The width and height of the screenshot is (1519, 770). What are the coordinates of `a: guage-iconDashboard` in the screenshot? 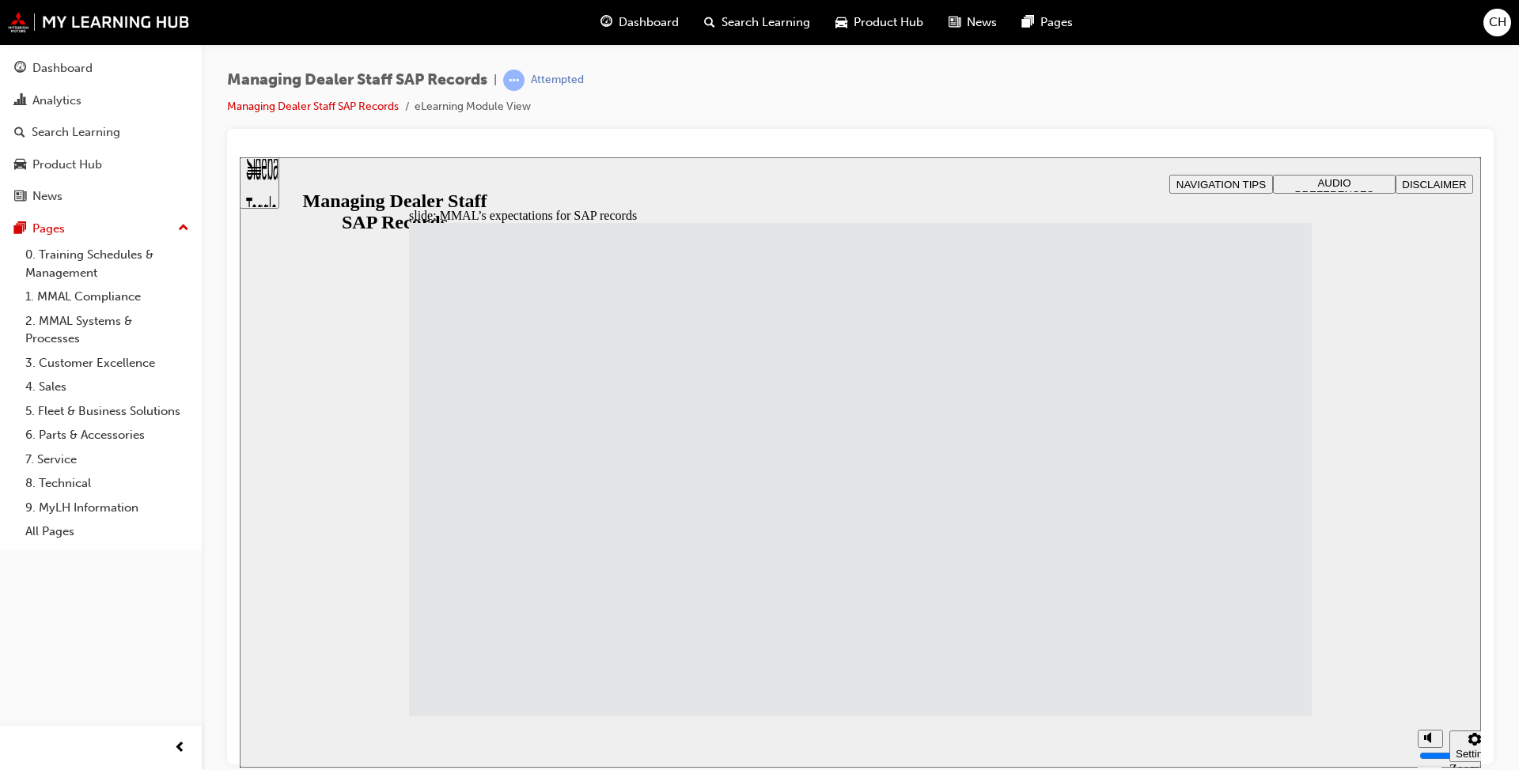 It's located at (639, 22).